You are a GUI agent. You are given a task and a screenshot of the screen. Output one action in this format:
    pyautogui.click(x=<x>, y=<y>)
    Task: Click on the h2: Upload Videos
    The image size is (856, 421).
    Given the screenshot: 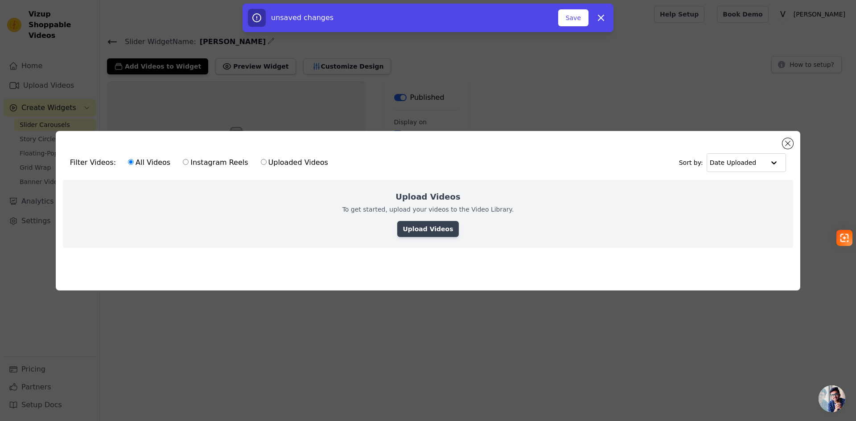 What is the action you would take?
    pyautogui.click(x=428, y=197)
    